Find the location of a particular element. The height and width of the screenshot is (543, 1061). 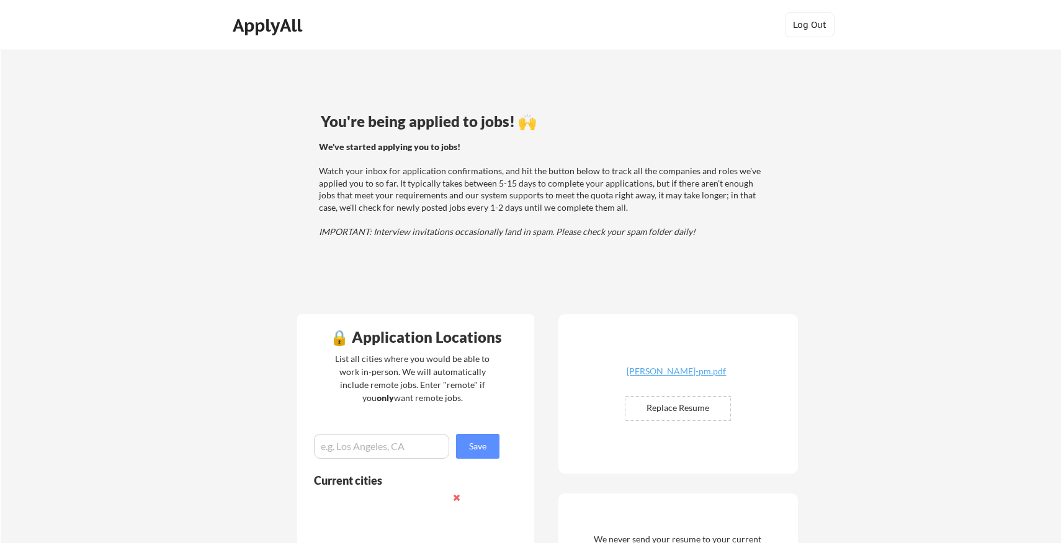

button: Log Out is located at coordinates (810, 25).